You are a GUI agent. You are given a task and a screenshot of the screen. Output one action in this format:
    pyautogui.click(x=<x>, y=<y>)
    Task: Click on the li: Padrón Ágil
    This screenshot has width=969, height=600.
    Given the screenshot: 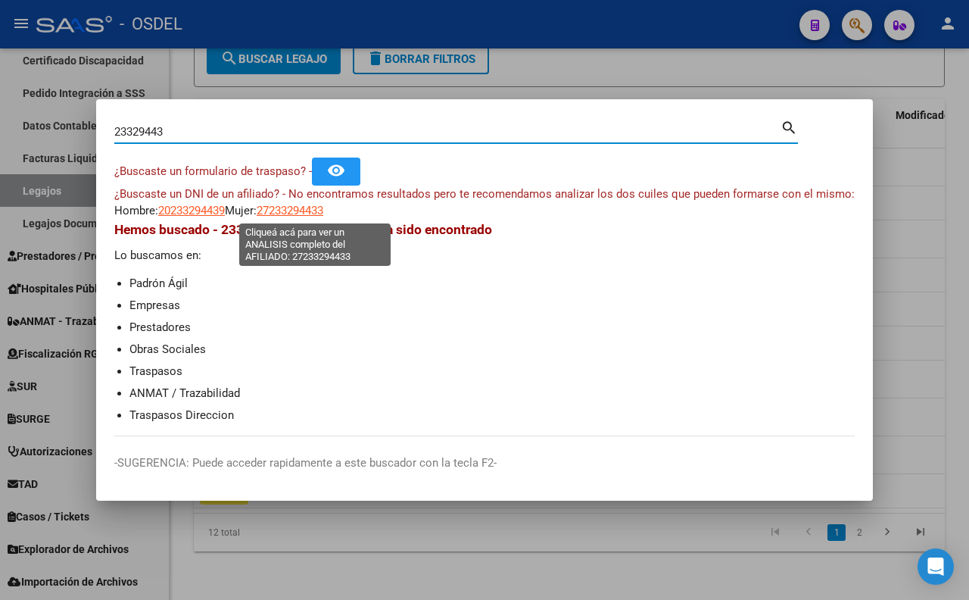 What is the action you would take?
    pyautogui.click(x=492, y=283)
    